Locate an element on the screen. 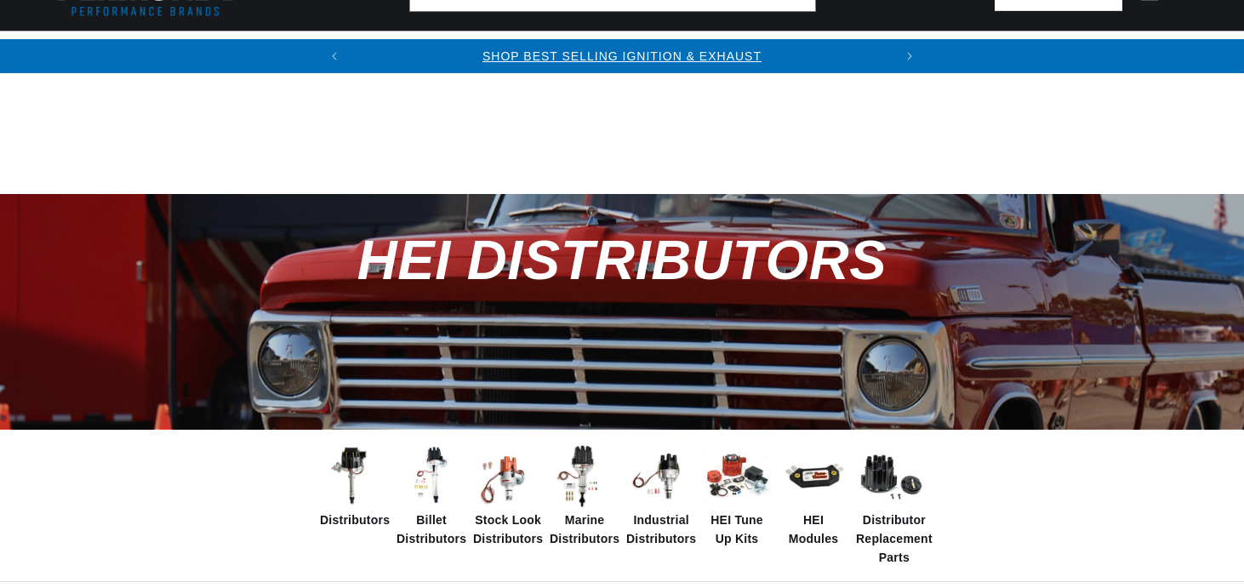  span: Industrial Distributors is located at coordinates (661, 529).